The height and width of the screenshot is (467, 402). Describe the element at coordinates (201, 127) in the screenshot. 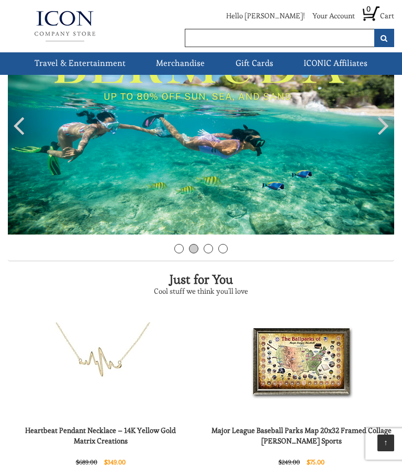

I see `img: Bermuda` at that location.